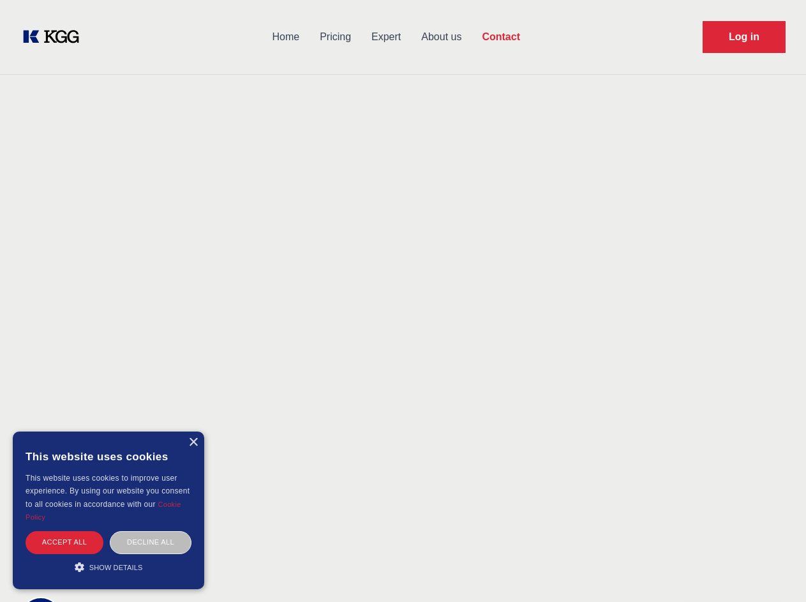 The height and width of the screenshot is (602, 806). I want to click on a: Contact, so click(501, 37).